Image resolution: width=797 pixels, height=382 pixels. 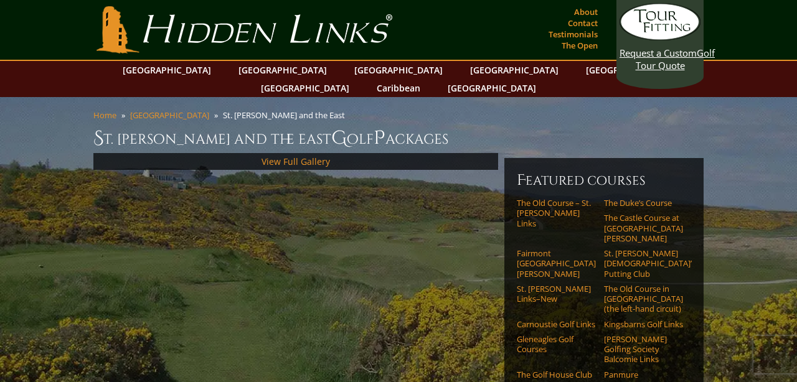 What do you see at coordinates (399, 88) in the screenshot?
I see `a: Caribbean` at bounding box center [399, 88].